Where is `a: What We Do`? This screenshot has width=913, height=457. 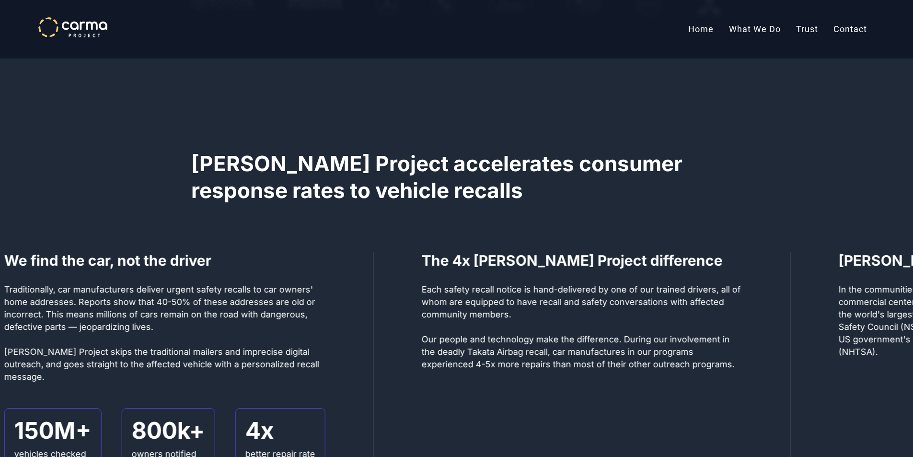 a: What We Do is located at coordinates (755, 29).